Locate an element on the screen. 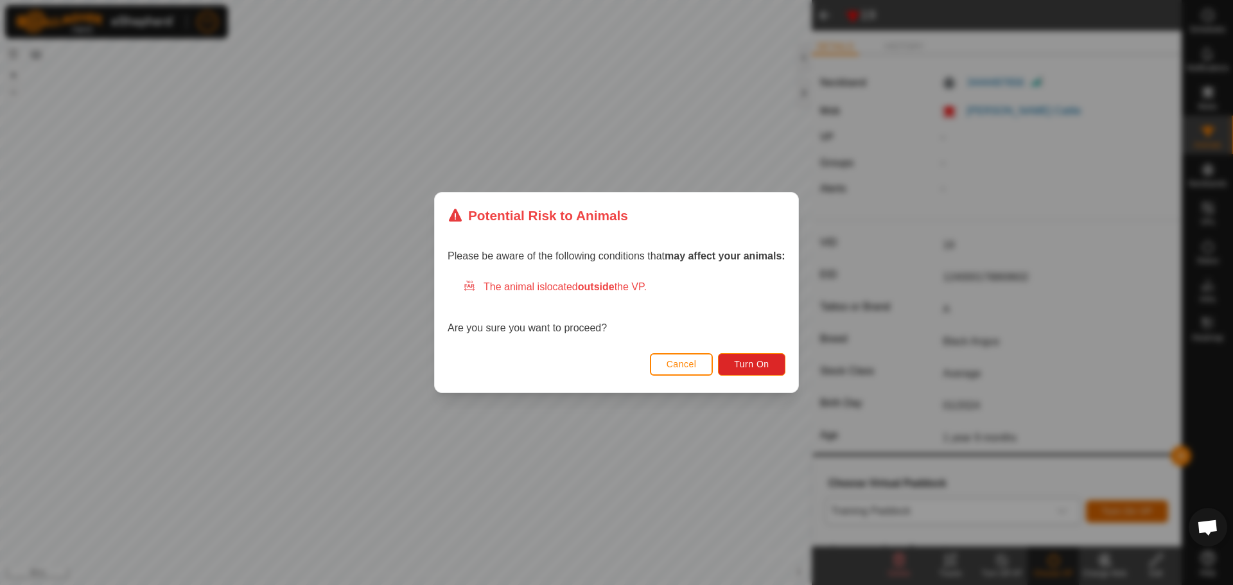 The width and height of the screenshot is (1233, 585). span: Cancel is located at coordinates (682, 364).